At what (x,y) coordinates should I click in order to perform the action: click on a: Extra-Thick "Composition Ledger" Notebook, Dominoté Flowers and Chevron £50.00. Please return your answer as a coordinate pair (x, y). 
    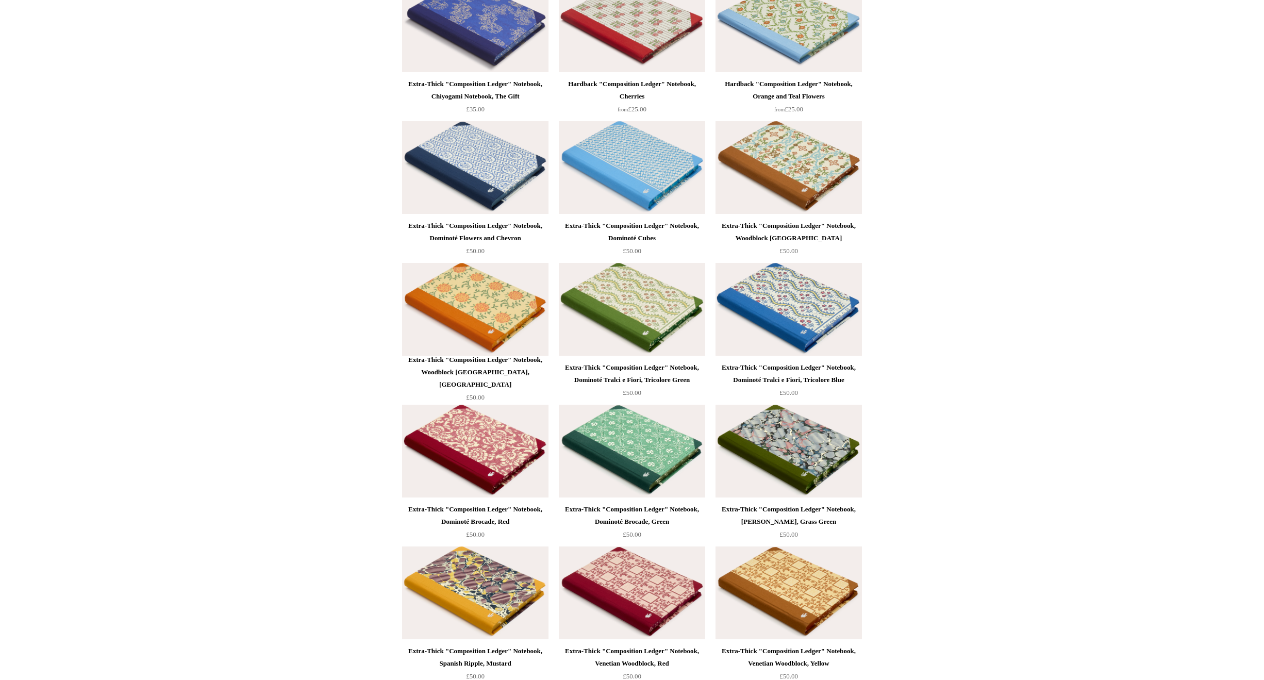
    Looking at the image, I should click on (475, 241).